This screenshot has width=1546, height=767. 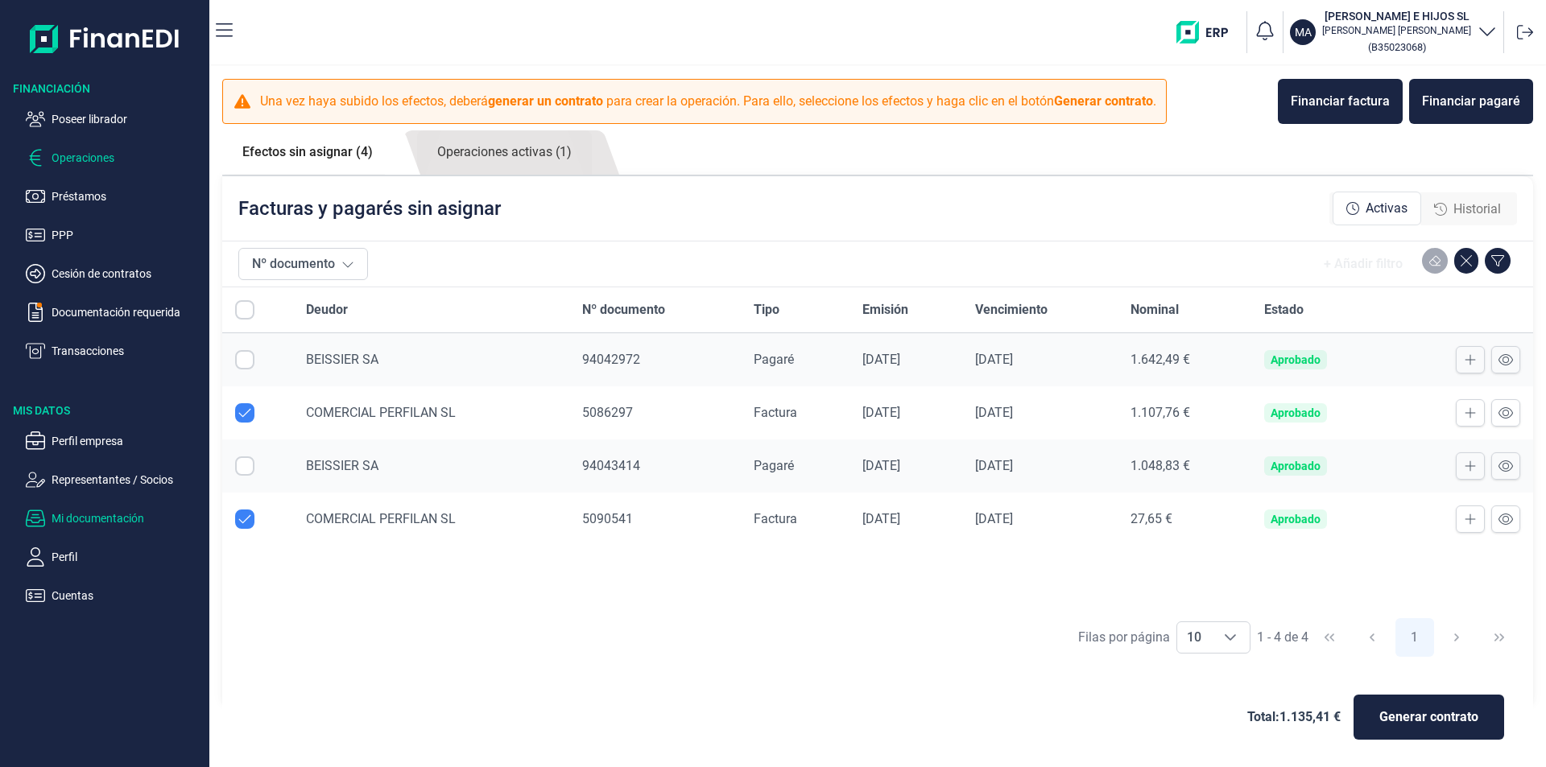 What do you see at coordinates (1011, 310) in the screenshot?
I see `span: Vencimiento` at bounding box center [1011, 310].